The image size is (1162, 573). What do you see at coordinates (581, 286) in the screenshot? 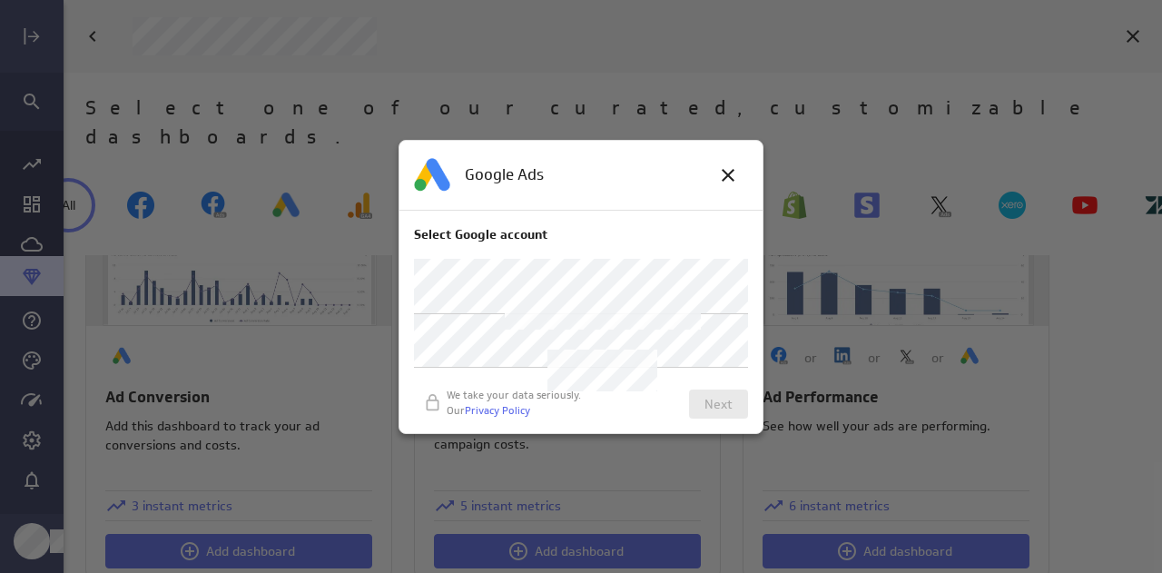
I see `div: Niles_Aug 12, 2025 11:12 PM (GMT), Google` at bounding box center [581, 286].